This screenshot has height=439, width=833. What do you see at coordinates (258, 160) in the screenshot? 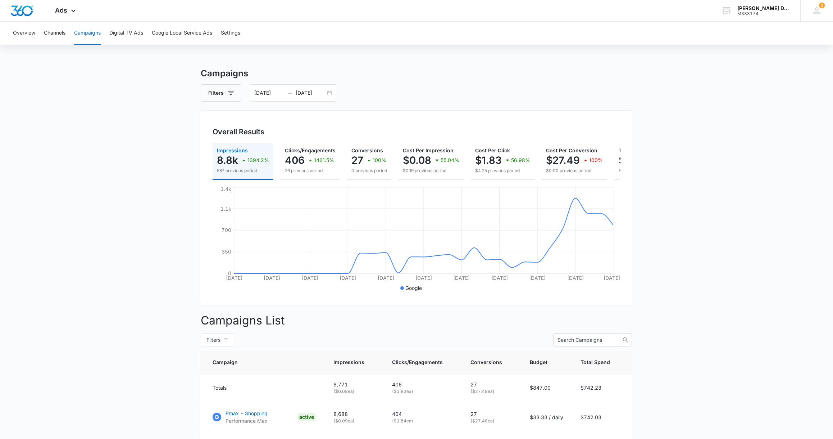
I see `p: 1394.2%` at bounding box center [258, 160].